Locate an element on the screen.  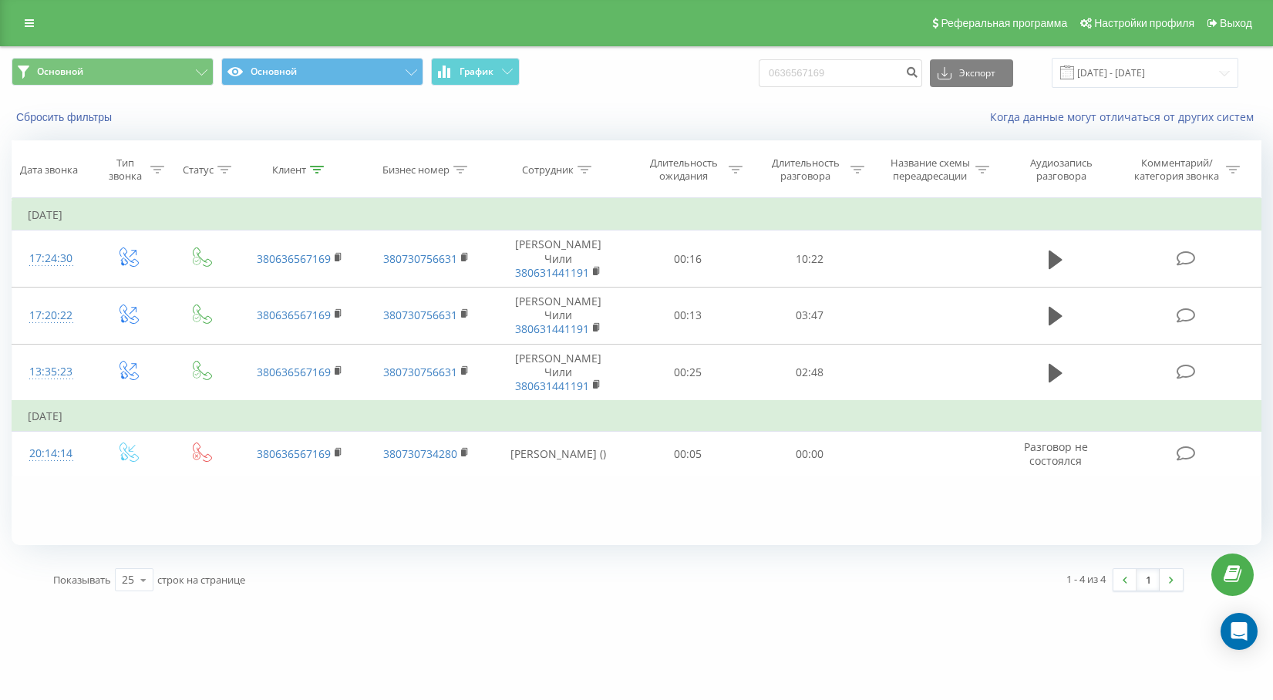
td: 00:13 is located at coordinates (688, 315).